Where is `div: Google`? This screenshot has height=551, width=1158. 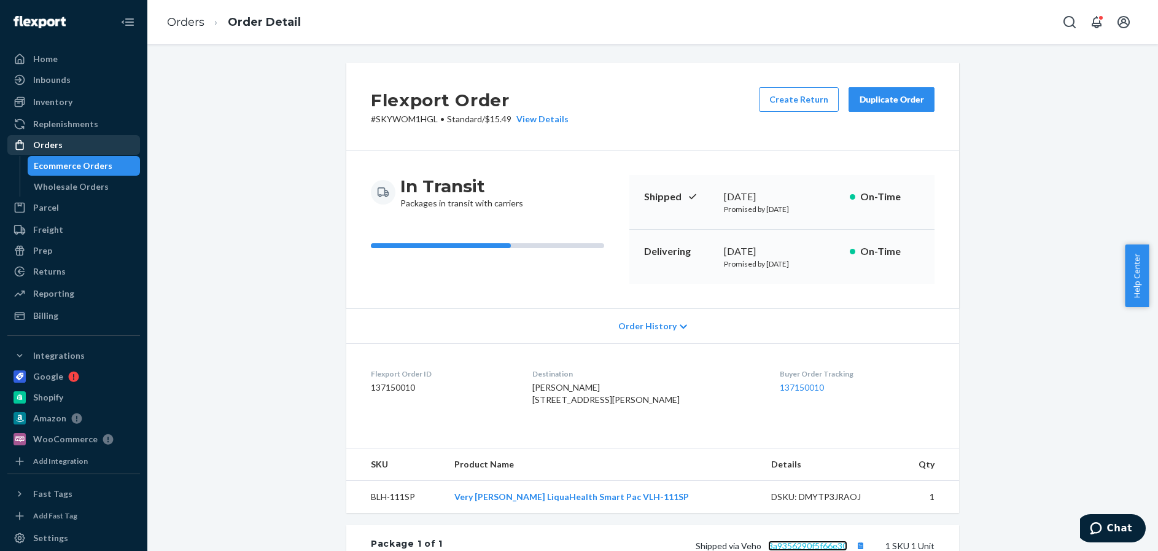
div: Google is located at coordinates (48, 376).